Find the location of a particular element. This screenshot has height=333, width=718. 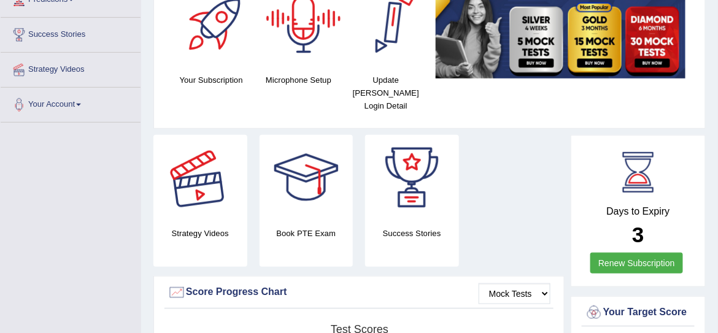

a: Renew Subscription is located at coordinates (636, 263).